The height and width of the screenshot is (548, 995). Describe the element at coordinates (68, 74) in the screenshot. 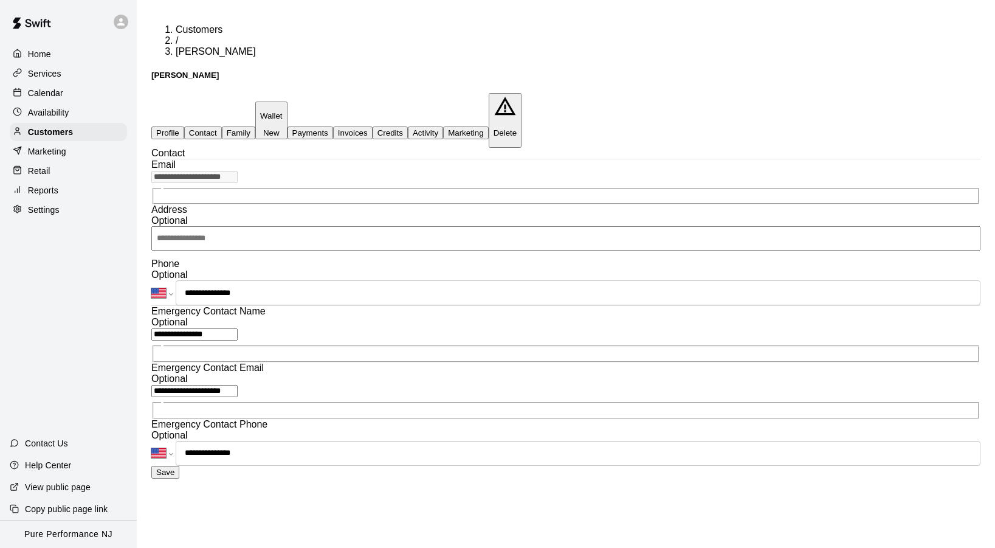

I see `div: Services` at that location.